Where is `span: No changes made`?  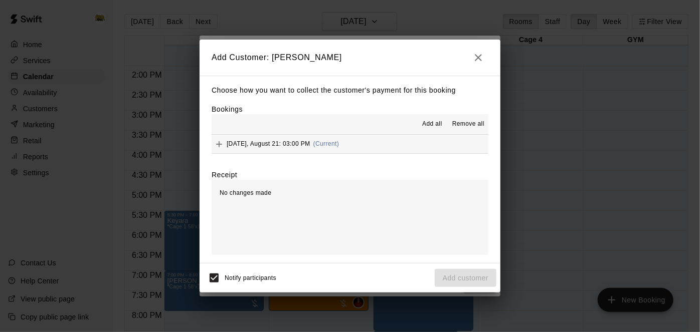 span: No changes made is located at coordinates (245, 193).